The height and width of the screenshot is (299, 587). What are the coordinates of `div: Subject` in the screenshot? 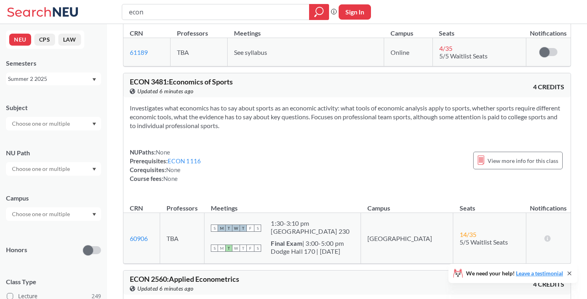 It's located at (54, 108).